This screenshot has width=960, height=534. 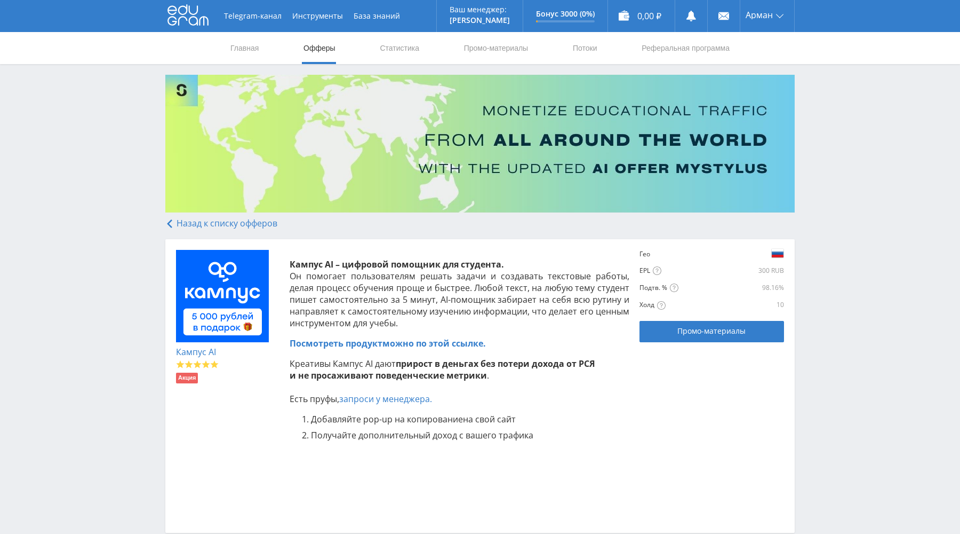 What do you see at coordinates (400, 48) in the screenshot?
I see `a: Статистика` at bounding box center [400, 48].